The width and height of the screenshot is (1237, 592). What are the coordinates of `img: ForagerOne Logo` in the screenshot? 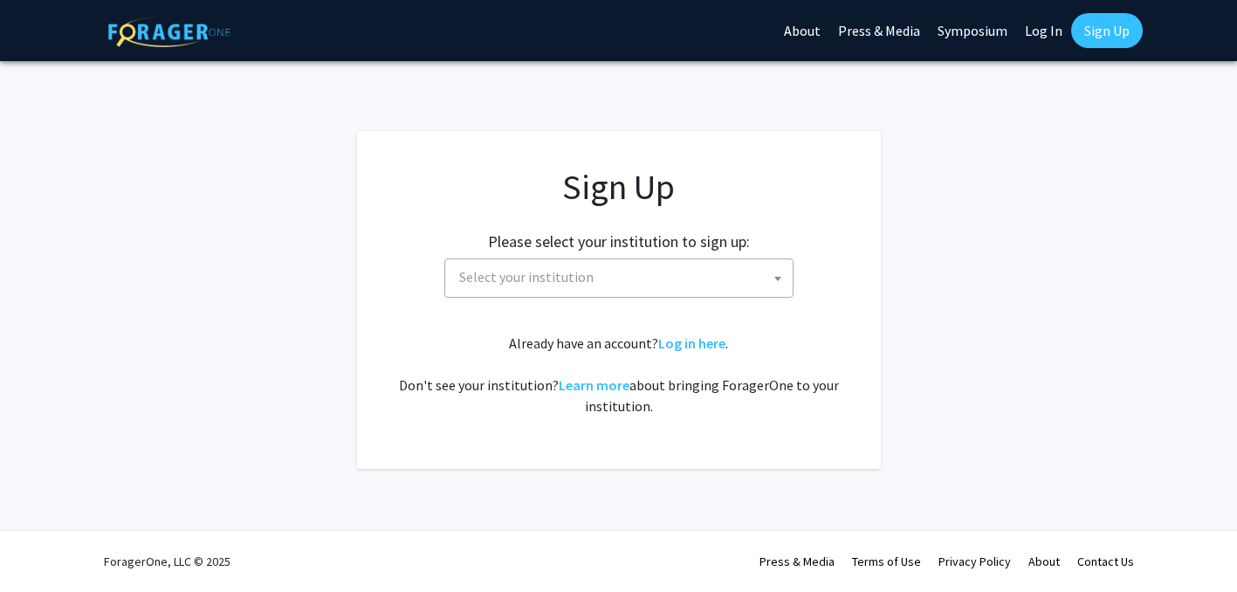 It's located at (169, 31).